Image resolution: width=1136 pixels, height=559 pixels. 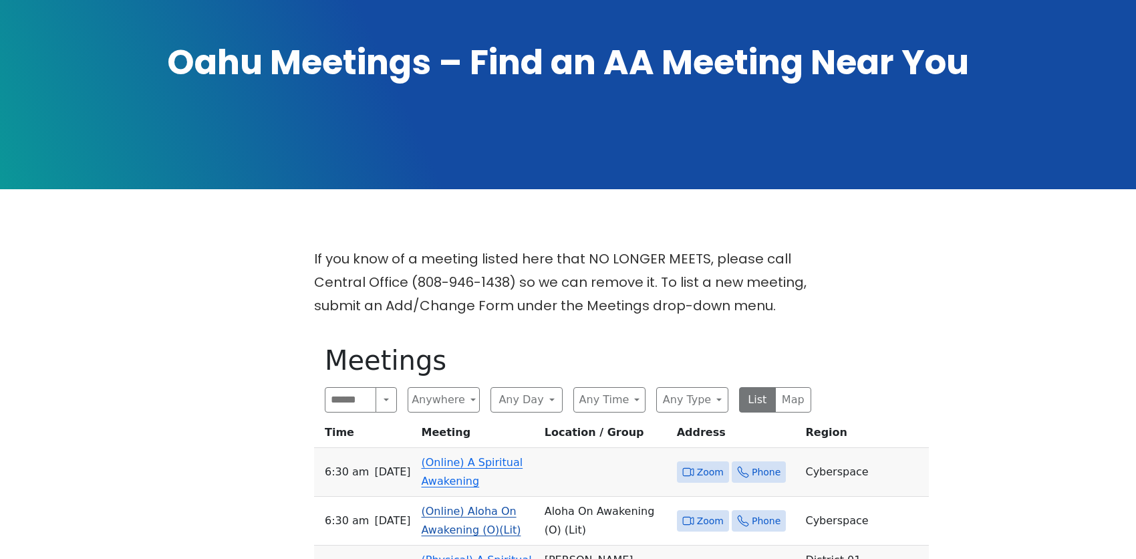 What do you see at coordinates (471, 520) in the screenshot?
I see `a: (Online) Aloha On Awakening (O)(Lit)` at bounding box center [471, 520].